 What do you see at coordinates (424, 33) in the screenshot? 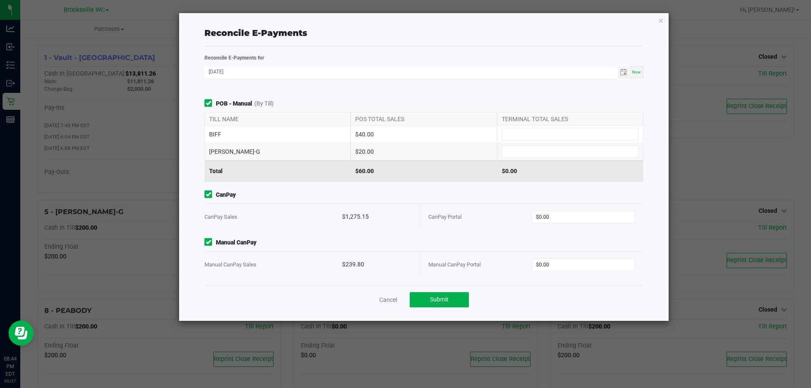
I see `div: Reconcile E-Payments` at bounding box center [424, 33].